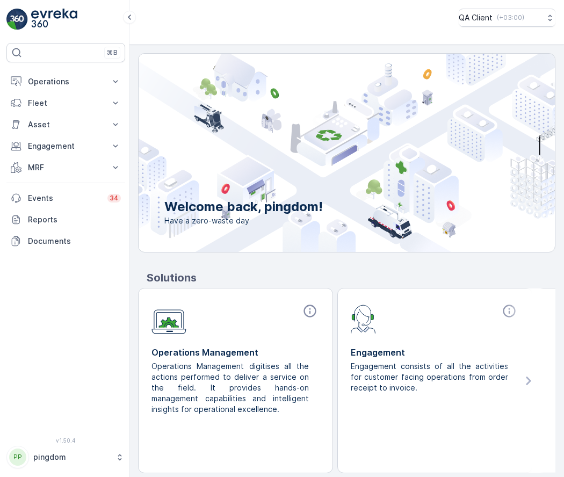 This screenshot has height=477, width=564. I want to click on button: Fleet, so click(66, 103).